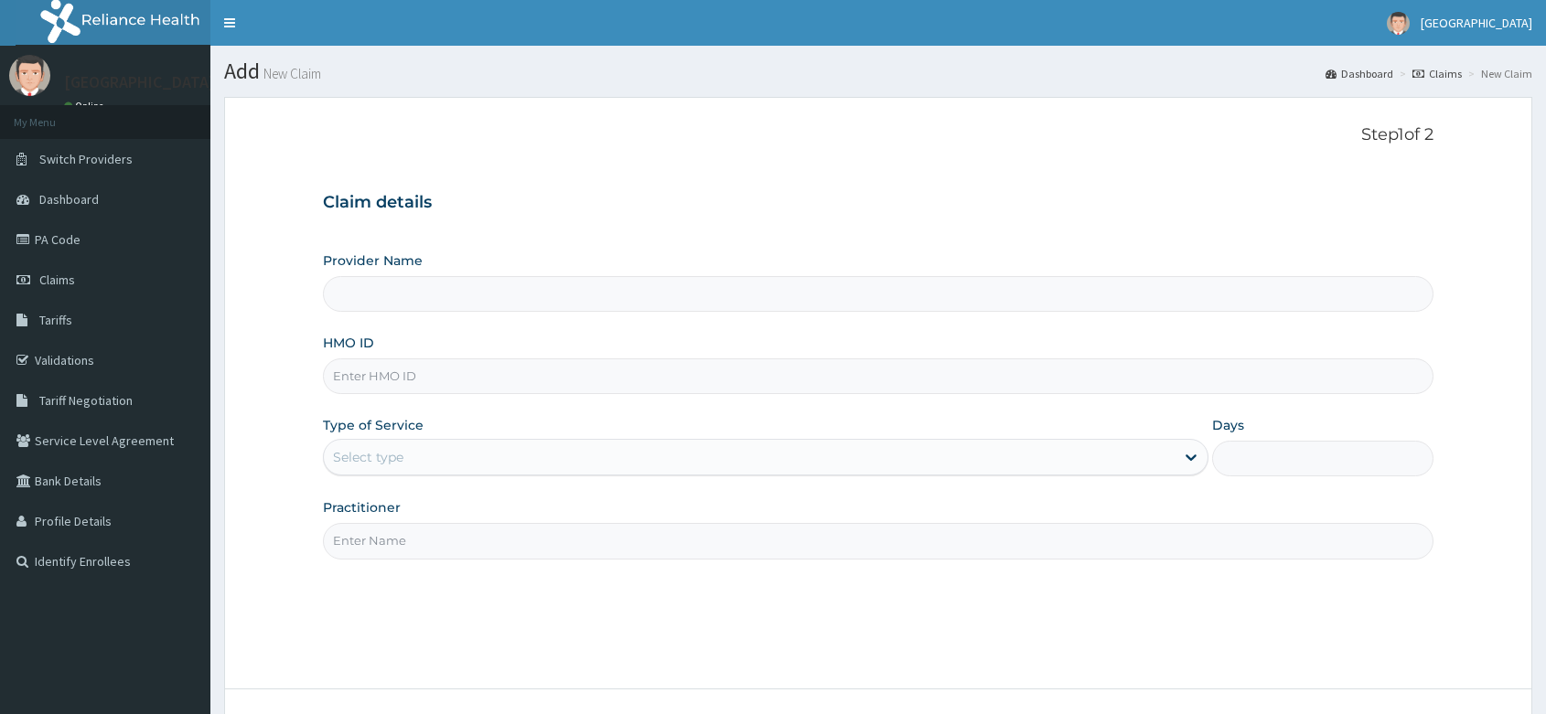  What do you see at coordinates (368, 457) in the screenshot?
I see `div: Select type` at bounding box center [368, 457].